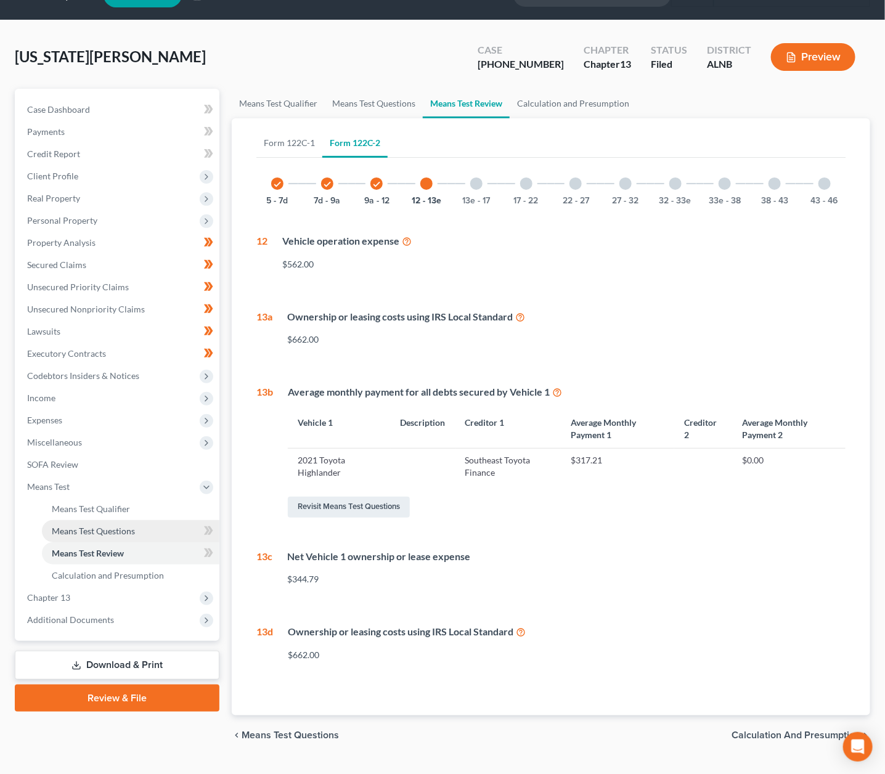 This screenshot has height=774, width=885. I want to click on span: Executory Contracts, so click(67, 353).